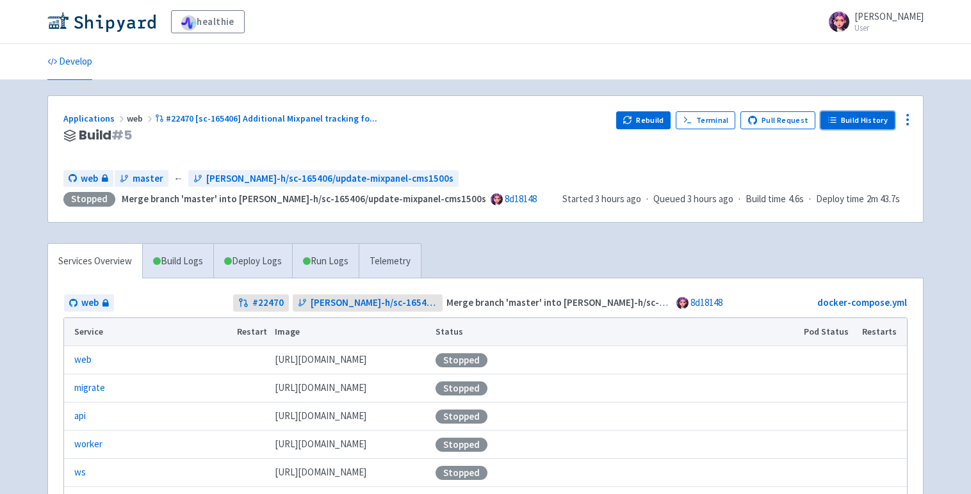 The width and height of the screenshot is (971, 494). What do you see at coordinates (839, 199) in the screenshot?
I see `span: Deploy time` at bounding box center [839, 199].